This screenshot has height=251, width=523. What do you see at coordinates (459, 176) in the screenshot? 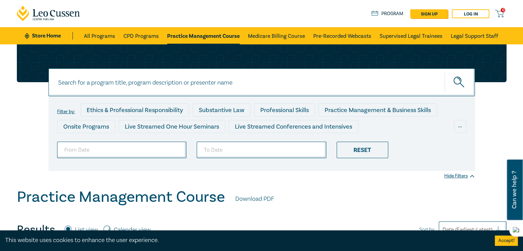
I see `div: Hide Filters` at bounding box center [459, 176].